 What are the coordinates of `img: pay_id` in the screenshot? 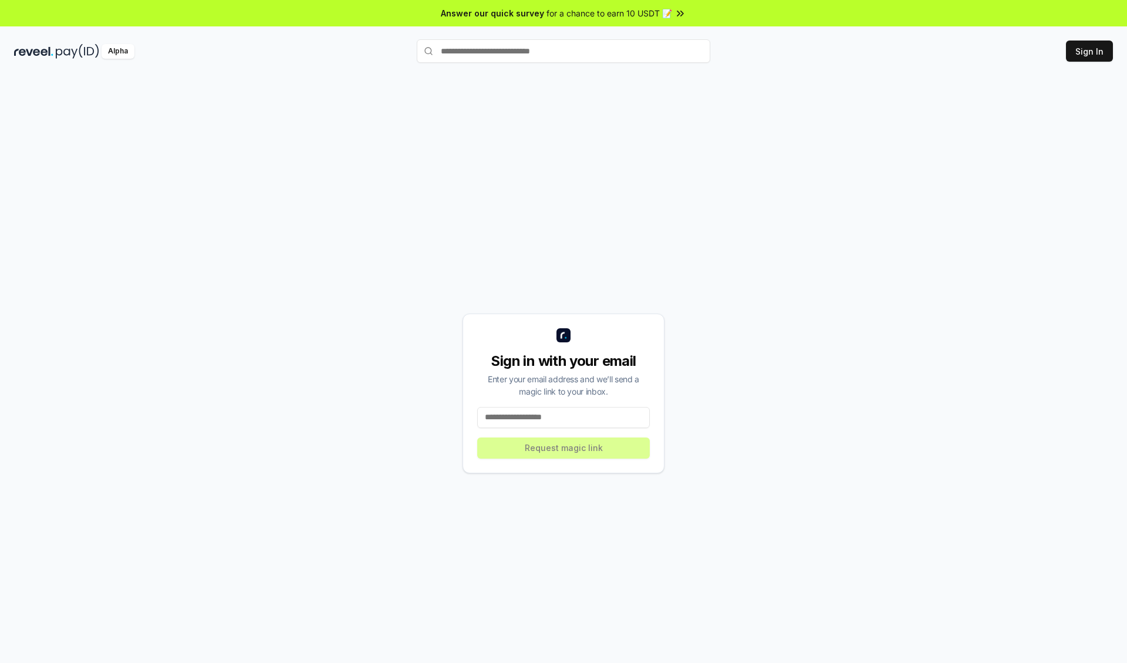 It's located at (77, 51).